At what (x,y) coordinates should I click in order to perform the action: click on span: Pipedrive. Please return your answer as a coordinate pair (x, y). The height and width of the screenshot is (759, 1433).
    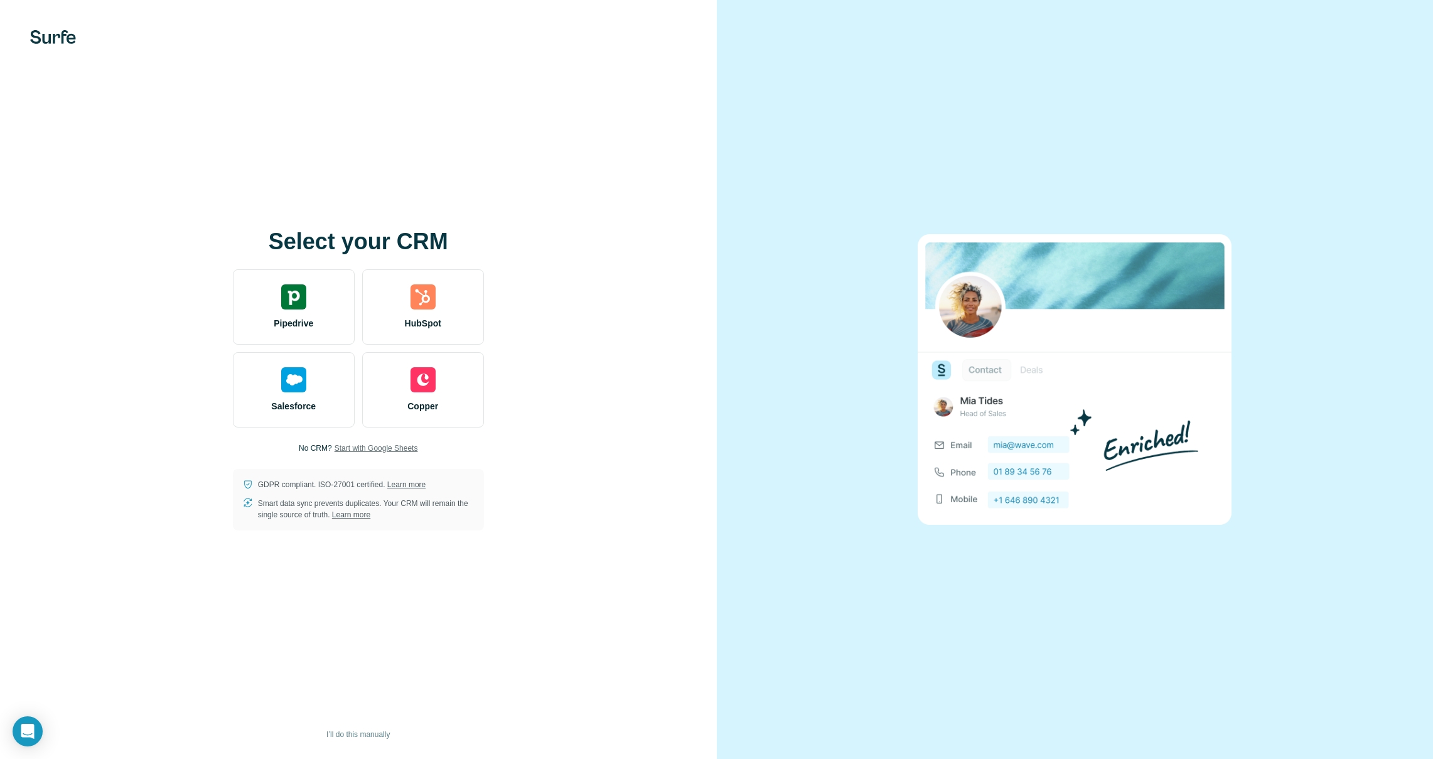
    Looking at the image, I should click on (293, 323).